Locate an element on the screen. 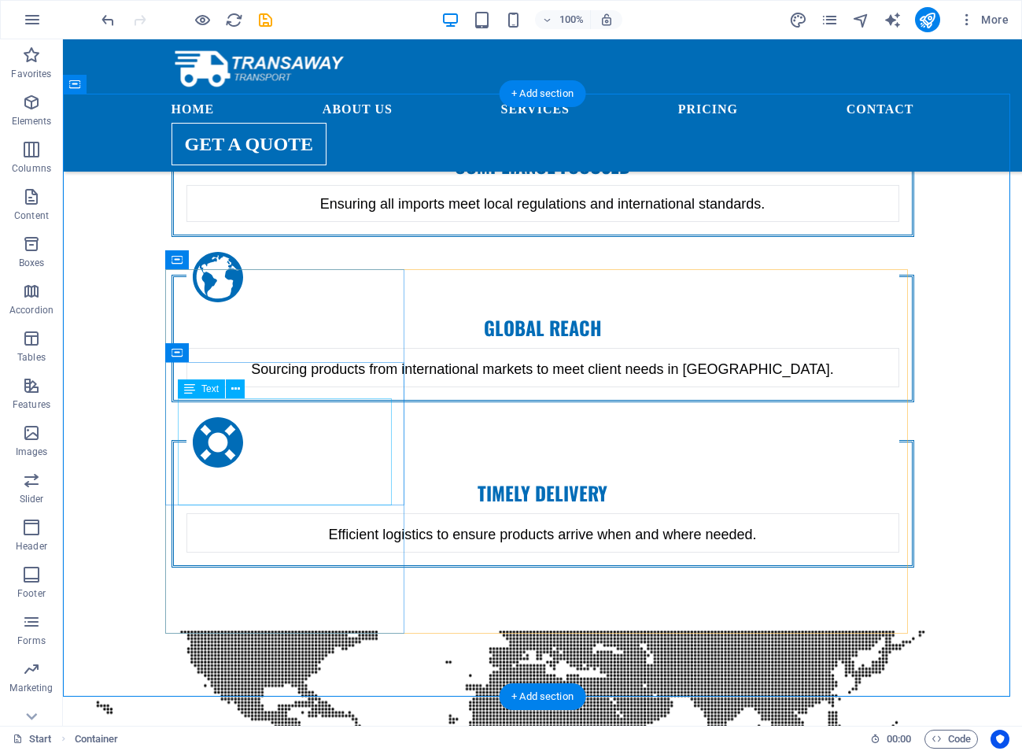  i: Publish is located at coordinates (927, 20).